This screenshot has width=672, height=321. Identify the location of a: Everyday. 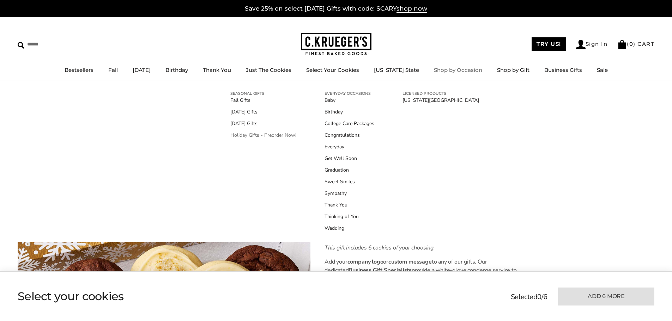
(349, 147).